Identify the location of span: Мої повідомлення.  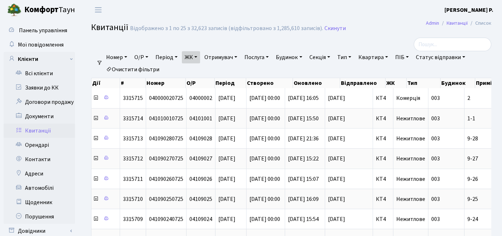
(41, 45).